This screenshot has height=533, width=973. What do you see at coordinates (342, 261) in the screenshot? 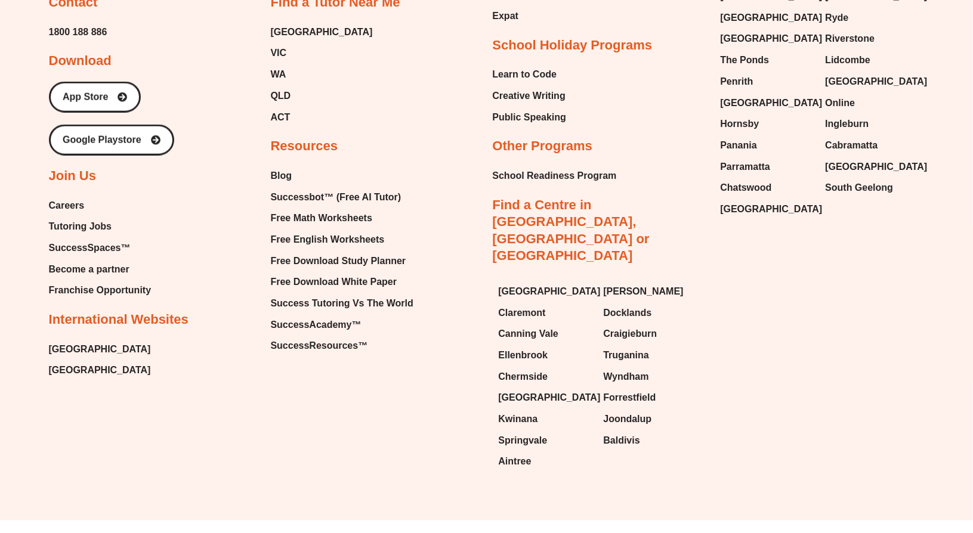
I see `a: Free Download Study Planner` at bounding box center [342, 261].